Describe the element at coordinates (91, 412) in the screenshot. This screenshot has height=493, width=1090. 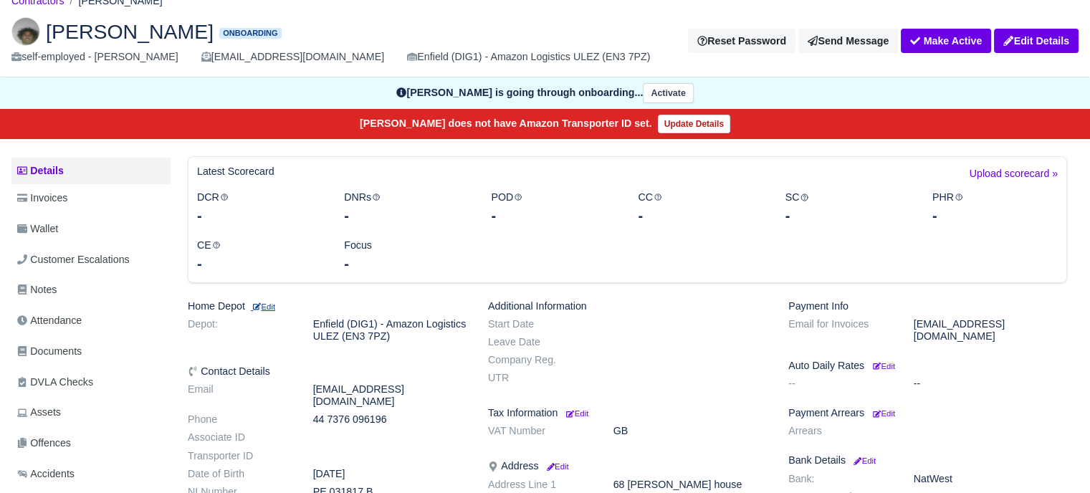
I see `a: Assets` at that location.